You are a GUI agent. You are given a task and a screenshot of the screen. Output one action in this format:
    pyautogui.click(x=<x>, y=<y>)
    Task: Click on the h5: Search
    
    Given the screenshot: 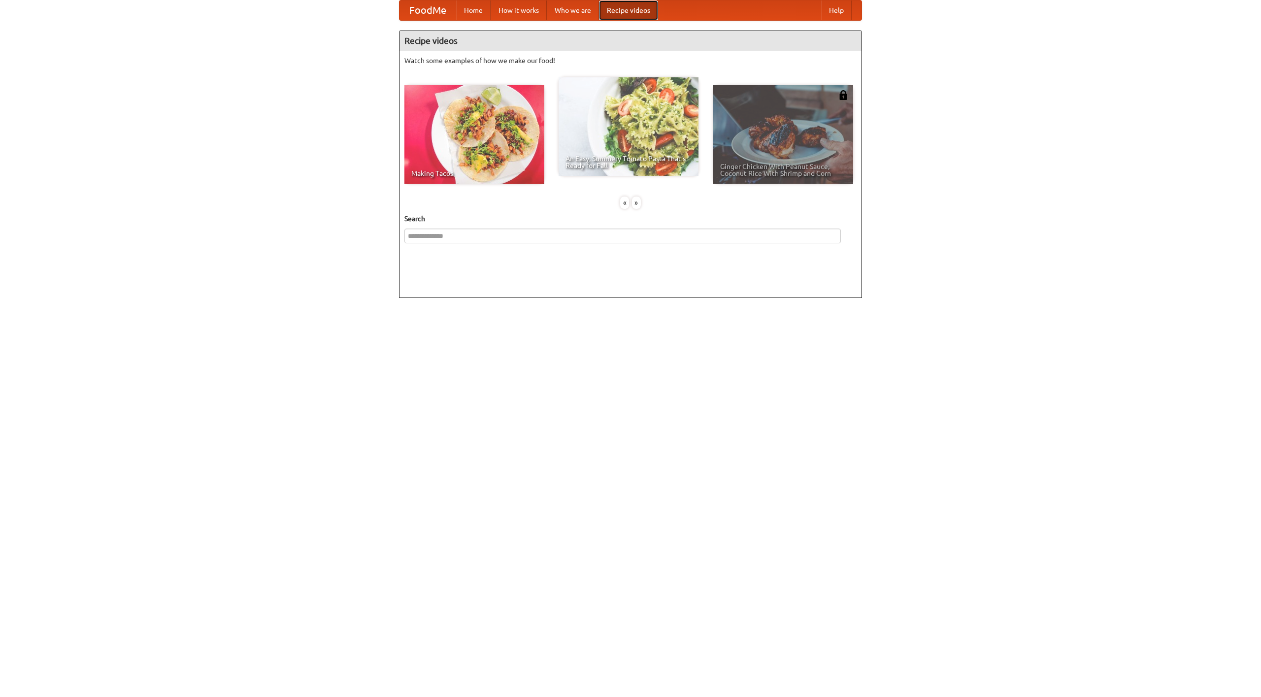 What is the action you would take?
    pyautogui.click(x=631, y=219)
    